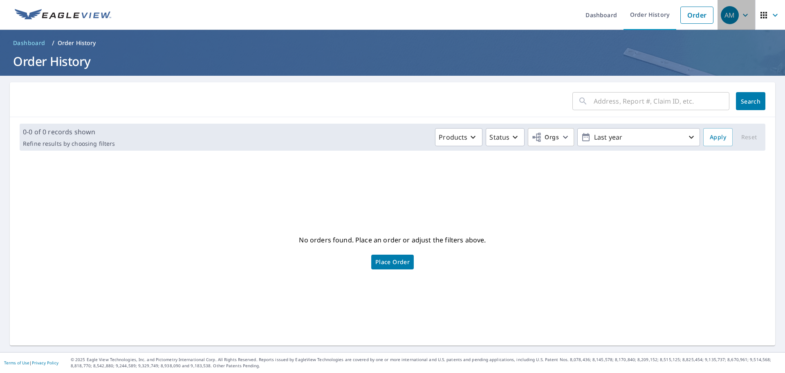  I want to click on button: Status, so click(505, 137).